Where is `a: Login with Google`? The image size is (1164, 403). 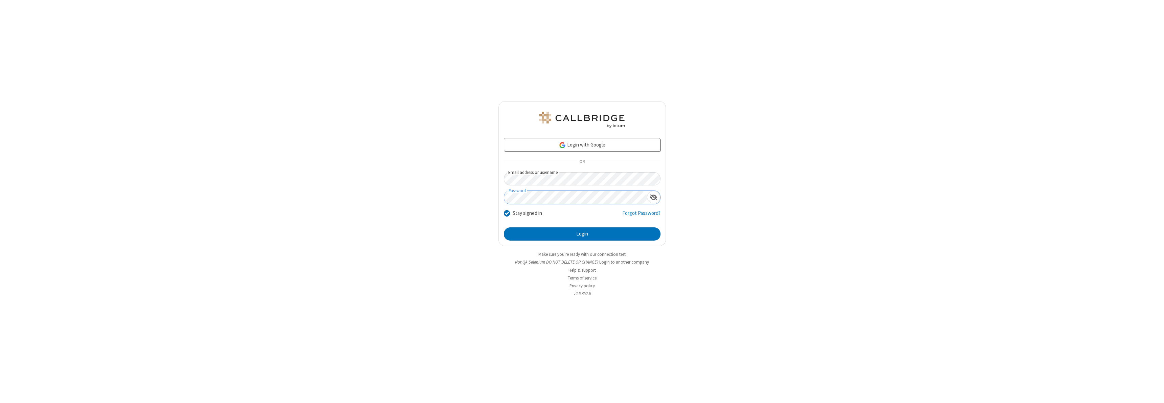 a: Login with Google is located at coordinates (582, 145).